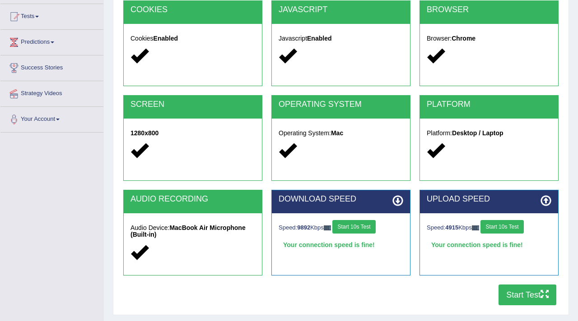 The height and width of the screenshot is (321, 578). What do you see at coordinates (341, 10) in the screenshot?
I see `h2: JAVASCRIPT` at bounding box center [341, 10].